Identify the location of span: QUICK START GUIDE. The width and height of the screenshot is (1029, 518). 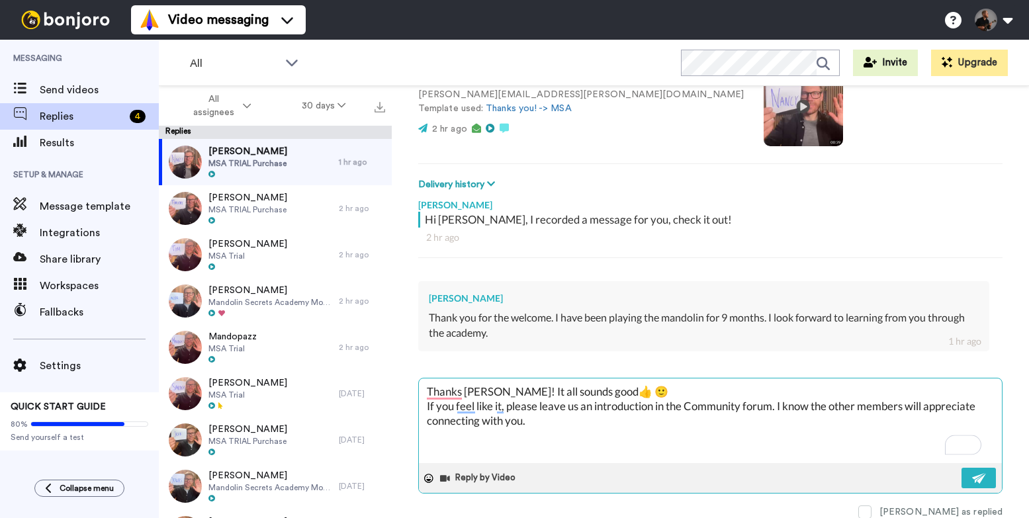
(58, 407).